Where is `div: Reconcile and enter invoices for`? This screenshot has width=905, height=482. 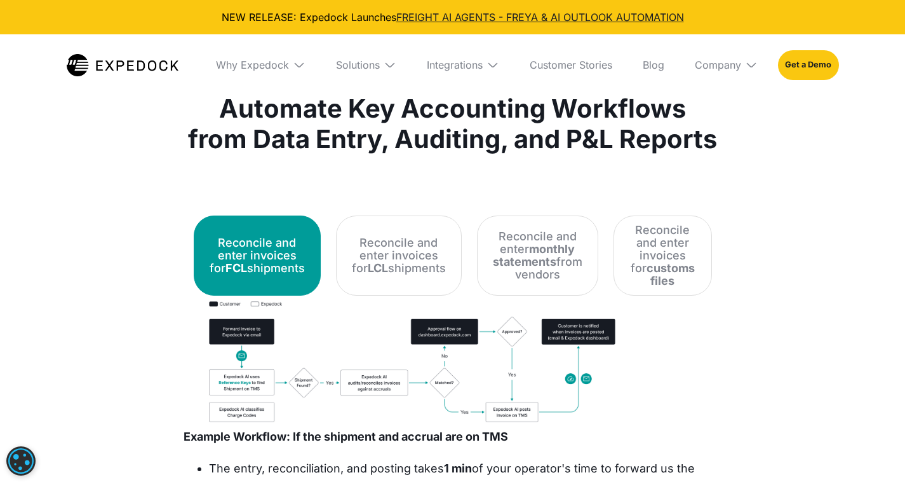
div: Reconcile and enter invoices for is located at coordinates (663, 255).